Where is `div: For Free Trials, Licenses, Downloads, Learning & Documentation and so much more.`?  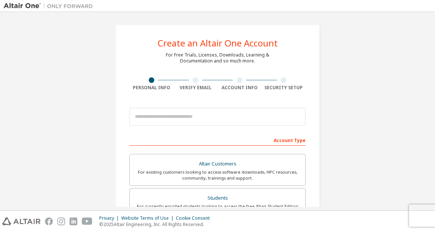 div: For Free Trials, Licenses, Downloads, Learning & Documentation and so much more. is located at coordinates (218, 58).